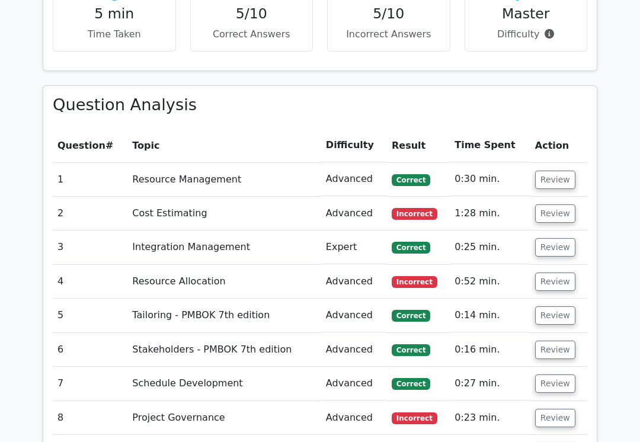 The width and height of the screenshot is (640, 442). What do you see at coordinates (90, 350) in the screenshot?
I see `td: 6` at bounding box center [90, 350].